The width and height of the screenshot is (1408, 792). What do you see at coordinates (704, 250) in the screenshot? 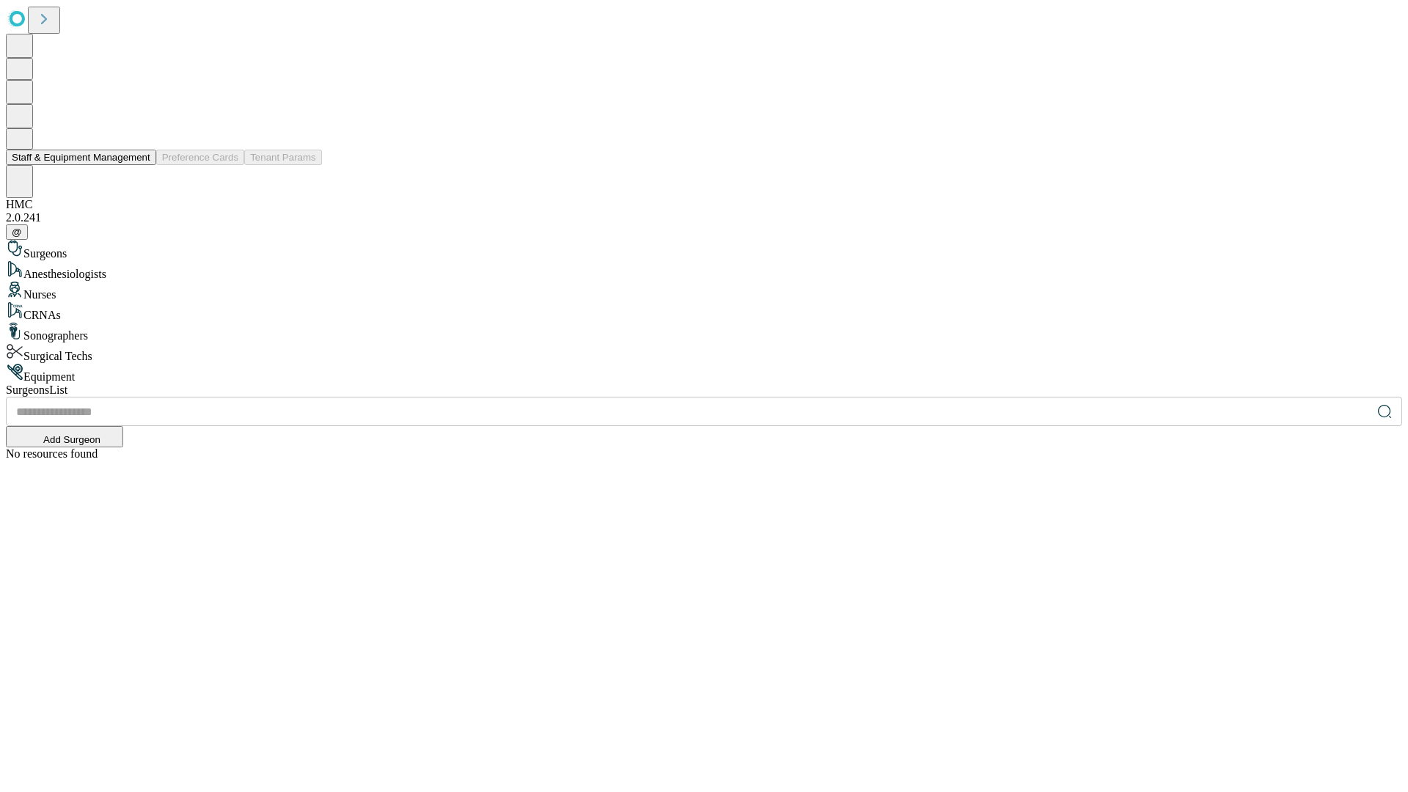
I see `div: Surgeons` at bounding box center [704, 250].